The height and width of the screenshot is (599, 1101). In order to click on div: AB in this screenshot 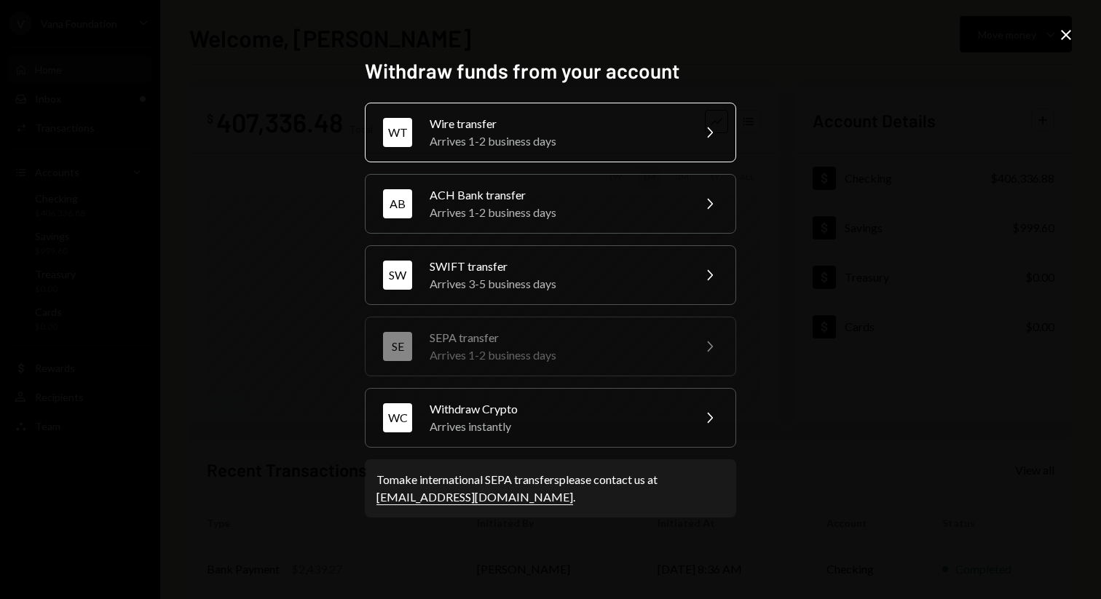, I will do `click(398, 204)`.